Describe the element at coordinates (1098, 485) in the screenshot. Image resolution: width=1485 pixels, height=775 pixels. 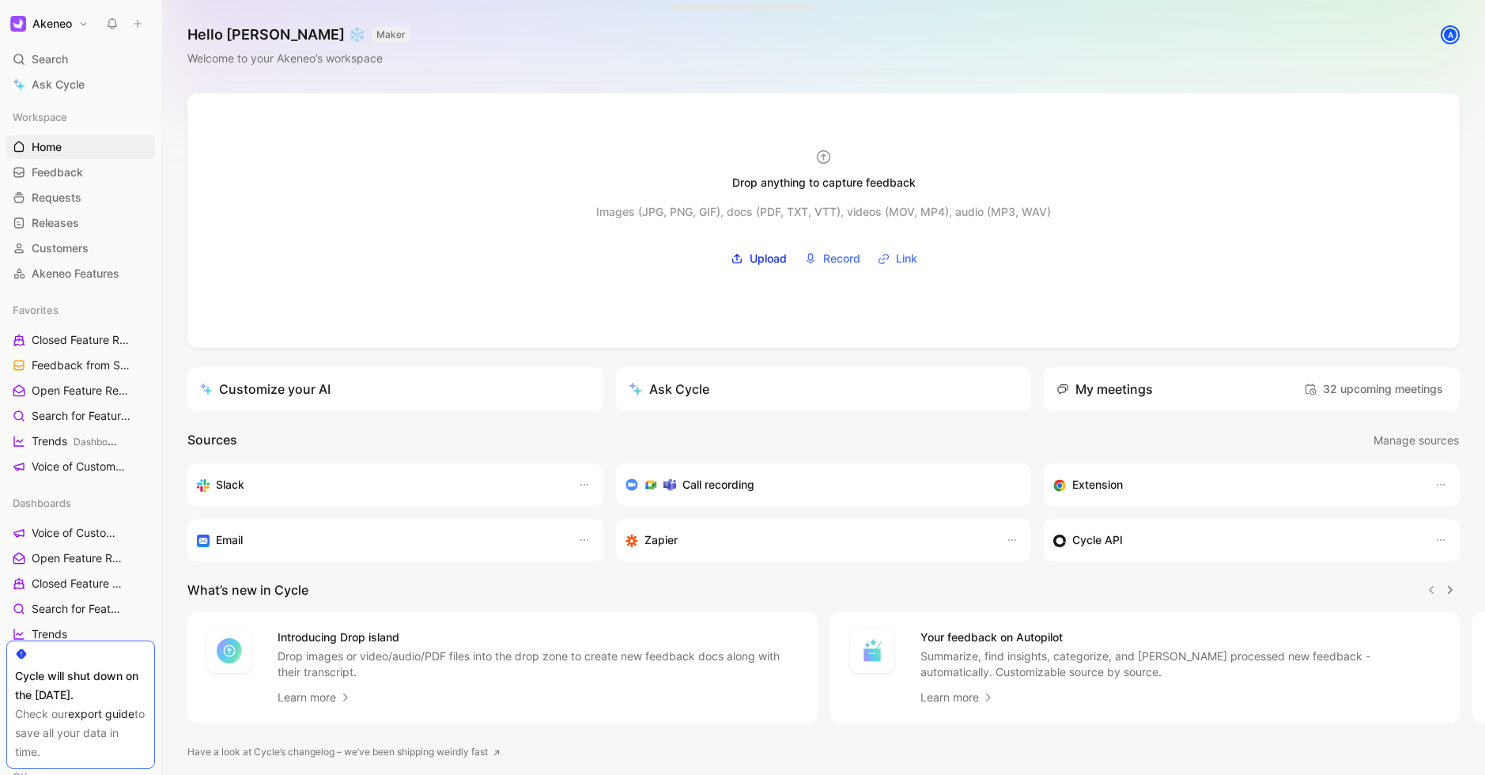
I see `h3: Extension` at that location.